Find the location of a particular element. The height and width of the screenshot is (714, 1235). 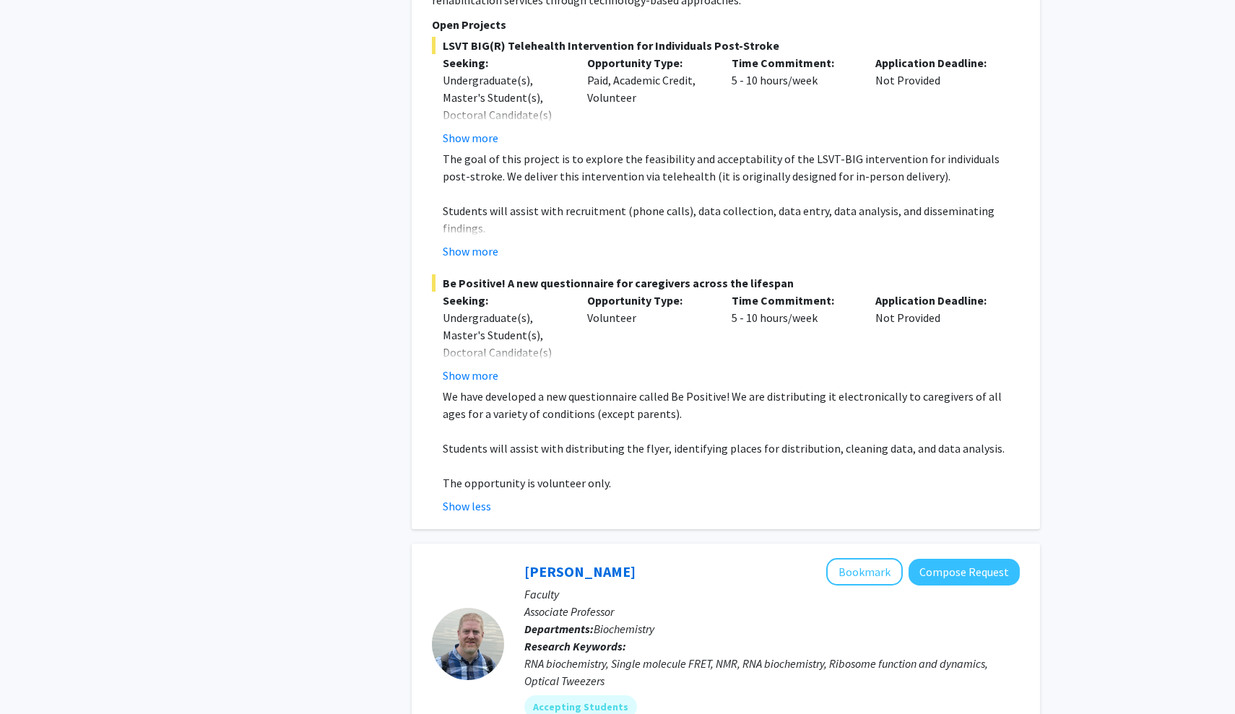

button: Add Peter Cornish to Bookmarks is located at coordinates (865, 572).